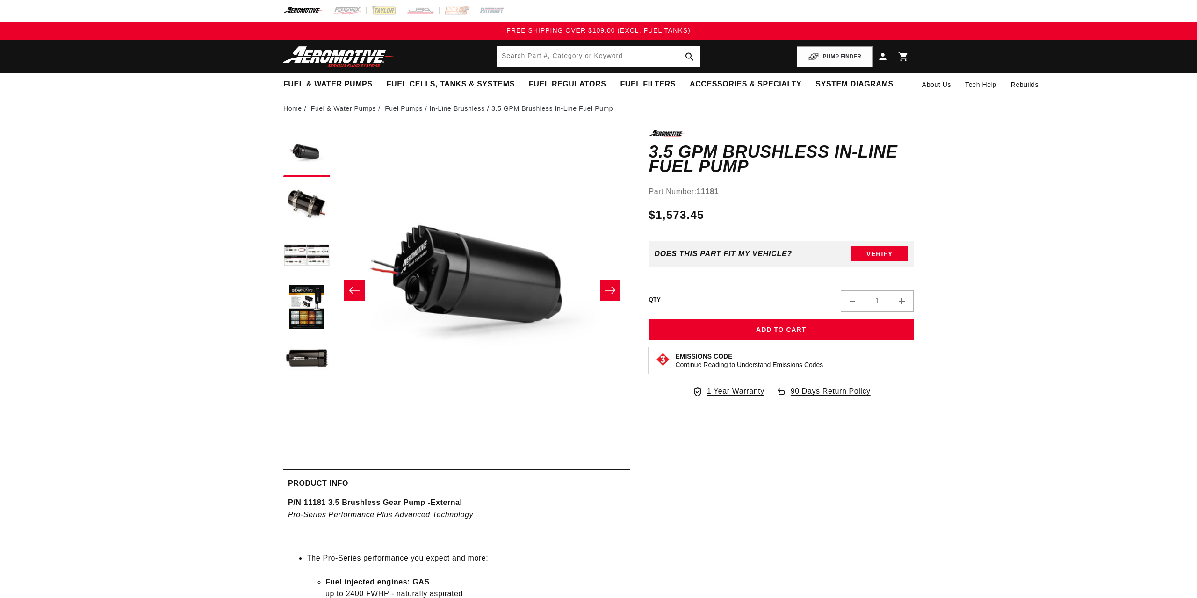 This screenshot has height=598, width=1197. Describe the element at coordinates (823, 396) in the screenshot. I see `a: 90 Days Return Policy` at that location.